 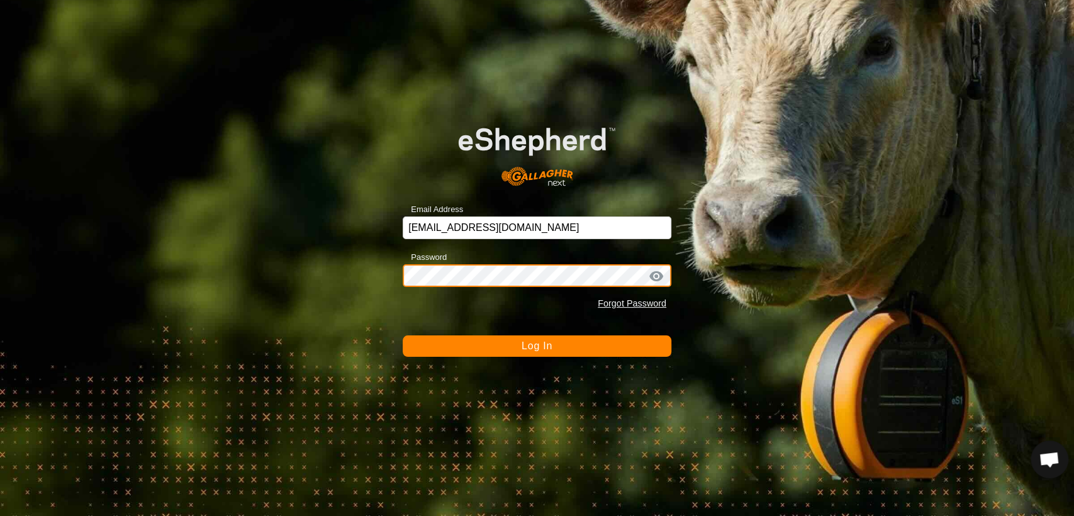 What do you see at coordinates (537, 228) in the screenshot?
I see `input: Email Address` at bounding box center [537, 228].